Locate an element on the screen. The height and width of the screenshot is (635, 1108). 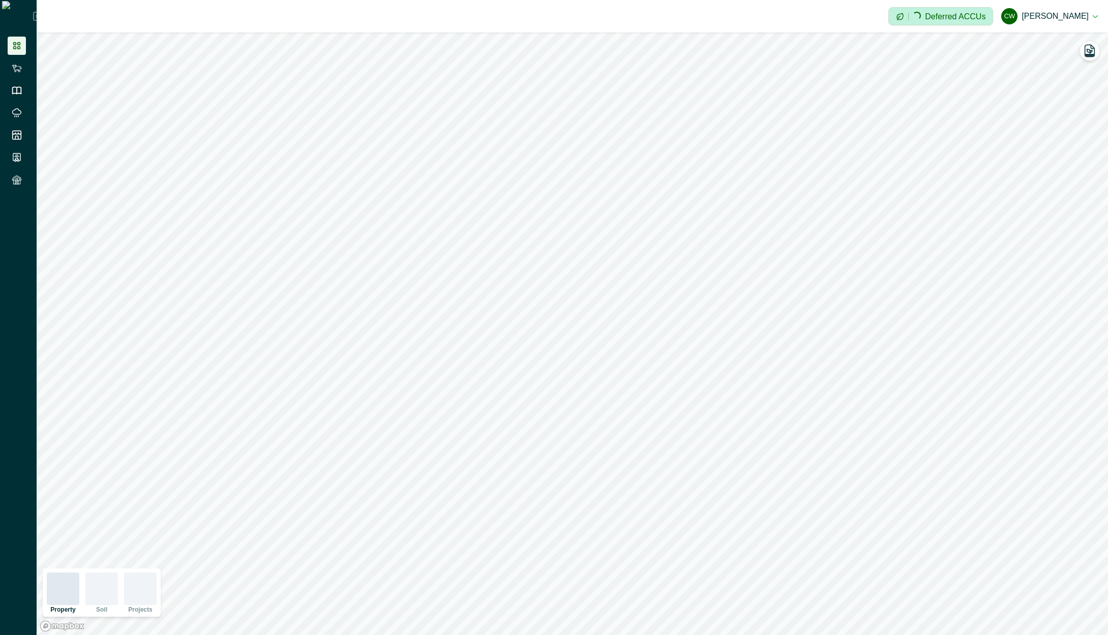
p: Projects is located at coordinates (140, 610).